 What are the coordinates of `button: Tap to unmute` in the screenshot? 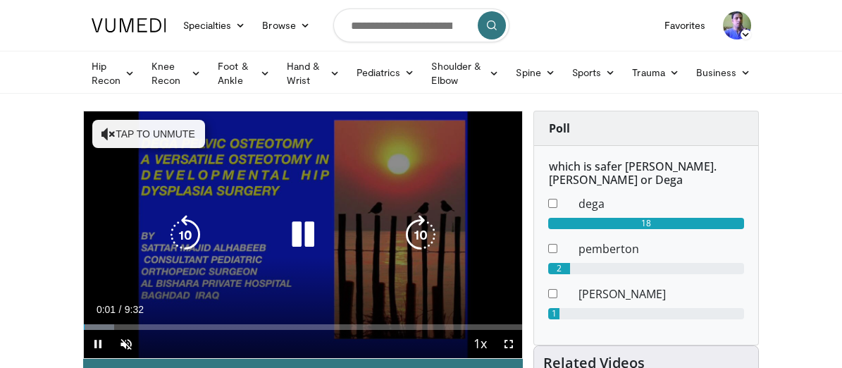 It's located at (149, 134).